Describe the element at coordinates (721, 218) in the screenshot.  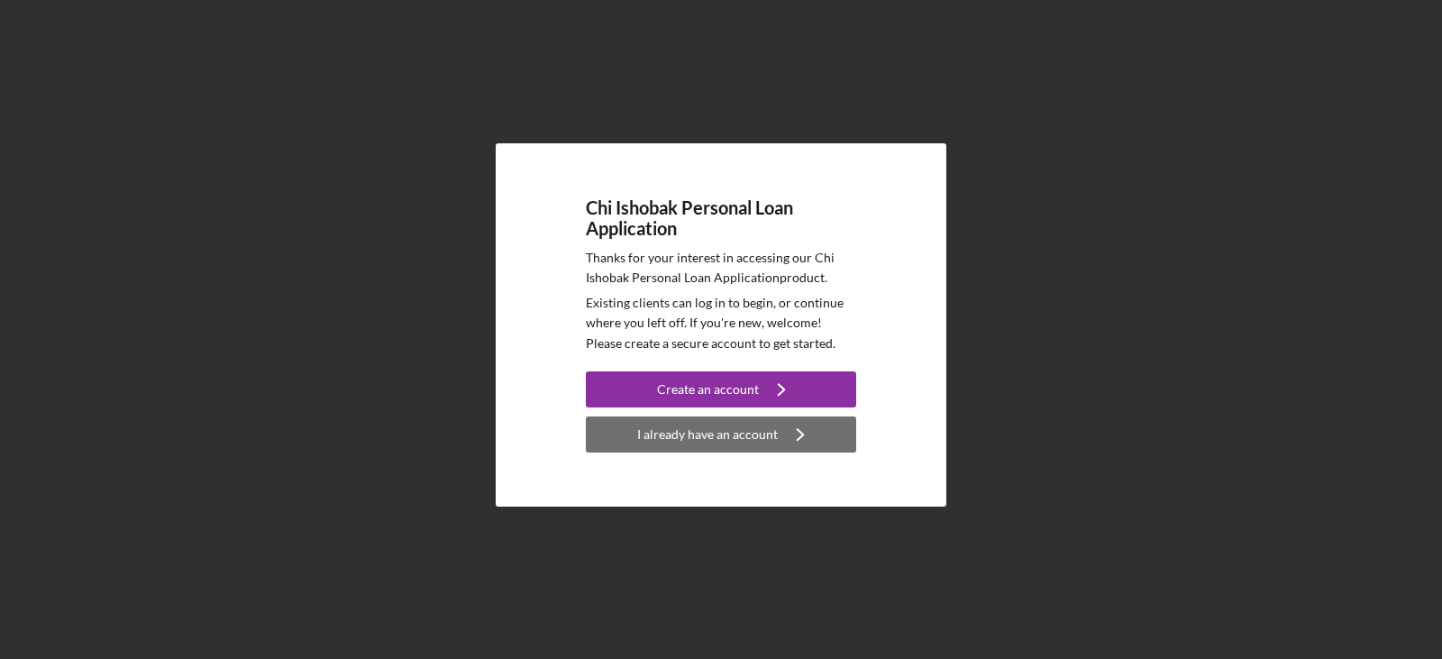
I see `h4: Chi Ishobak Personal Loan Application` at that location.